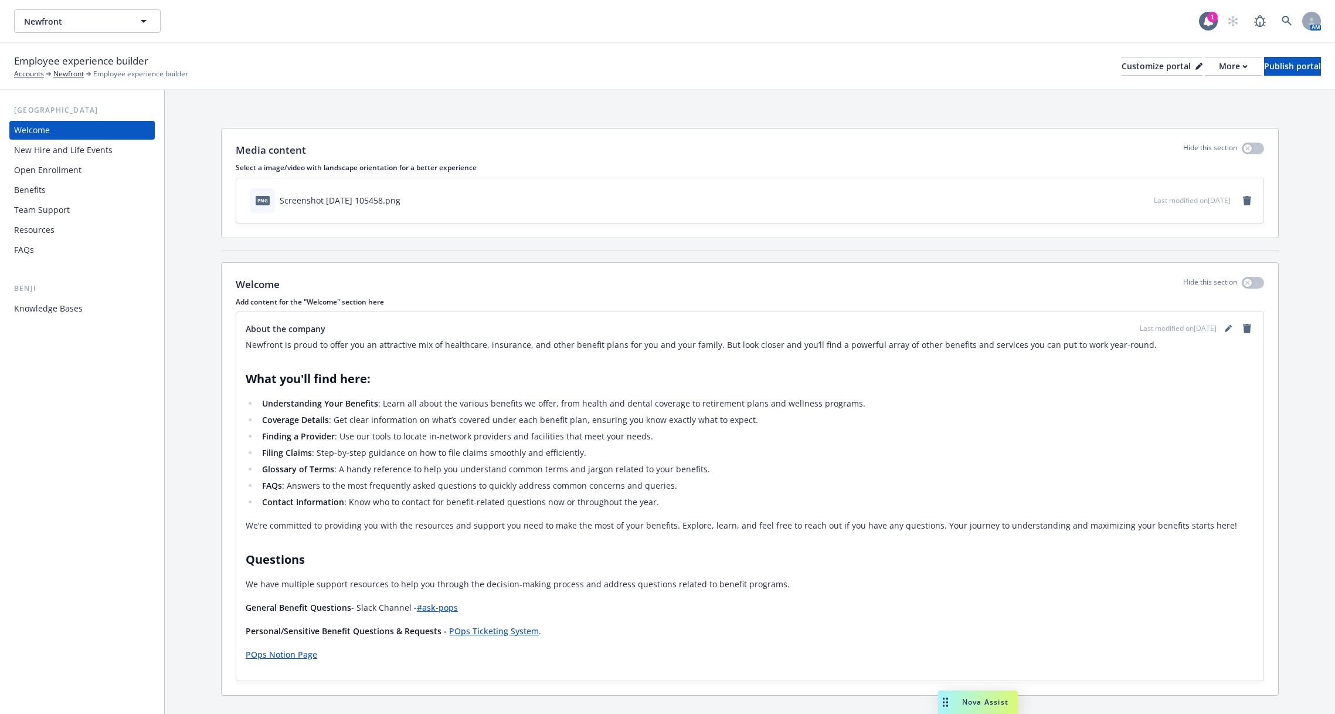 This screenshot has width=1335, height=714. Describe the element at coordinates (82, 250) in the screenshot. I see `a: FAQs` at that location.